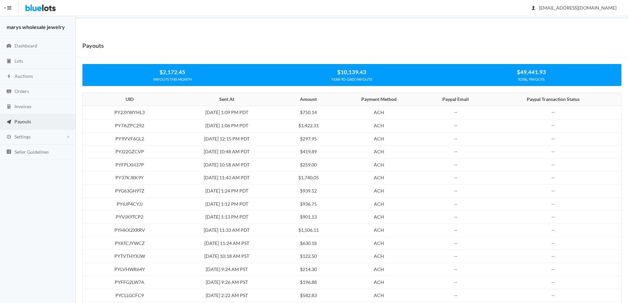 This screenshot has height=303, width=628. Describe the element at coordinates (379, 100) in the screenshot. I see `th: Payment Method` at that location.